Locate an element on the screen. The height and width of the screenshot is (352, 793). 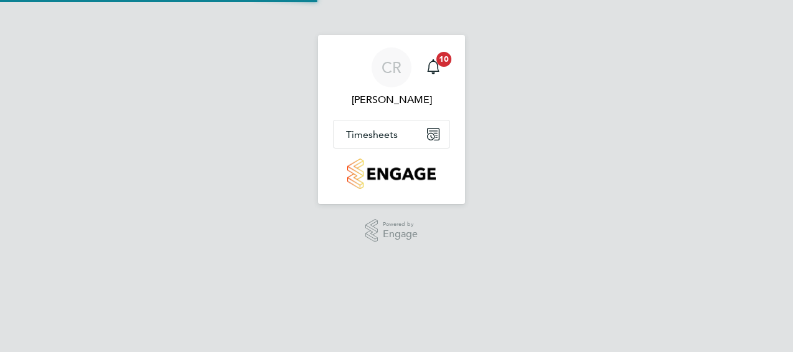
a: 10 is located at coordinates (433, 67).